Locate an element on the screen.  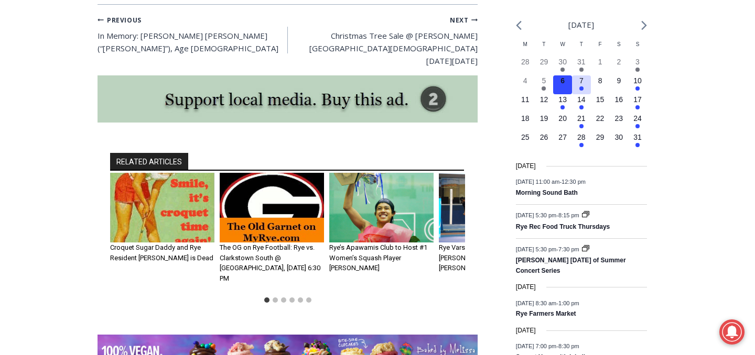
span: W is located at coordinates (562, 44).